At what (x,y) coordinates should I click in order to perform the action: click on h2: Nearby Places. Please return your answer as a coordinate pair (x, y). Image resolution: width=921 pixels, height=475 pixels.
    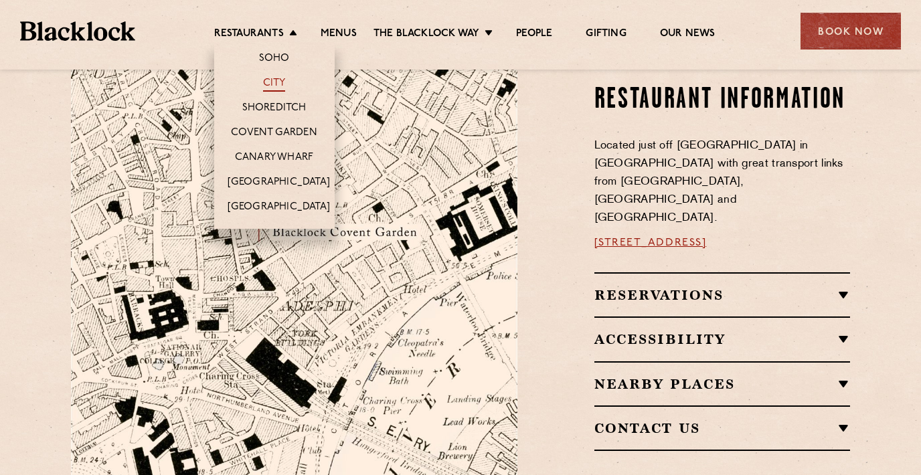
    Looking at the image, I should click on (722, 384).